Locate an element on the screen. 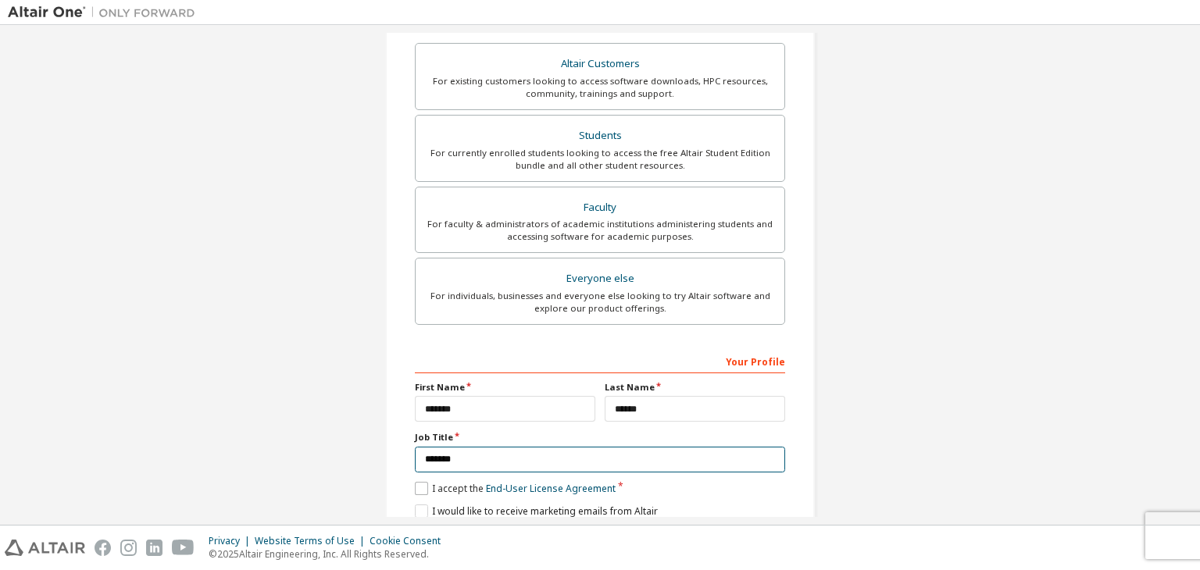 The height and width of the screenshot is (570, 1200). img: youtube.svg is located at coordinates (183, 548).